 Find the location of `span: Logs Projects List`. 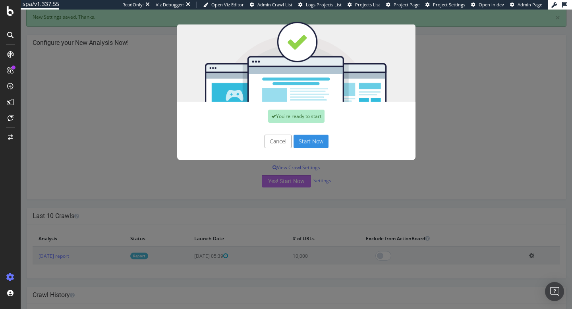

span: Logs Projects List is located at coordinates (324, 4).